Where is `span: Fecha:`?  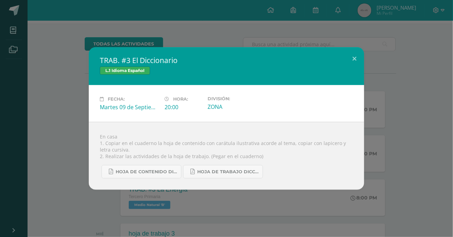 span: Fecha: is located at coordinates (116, 99).